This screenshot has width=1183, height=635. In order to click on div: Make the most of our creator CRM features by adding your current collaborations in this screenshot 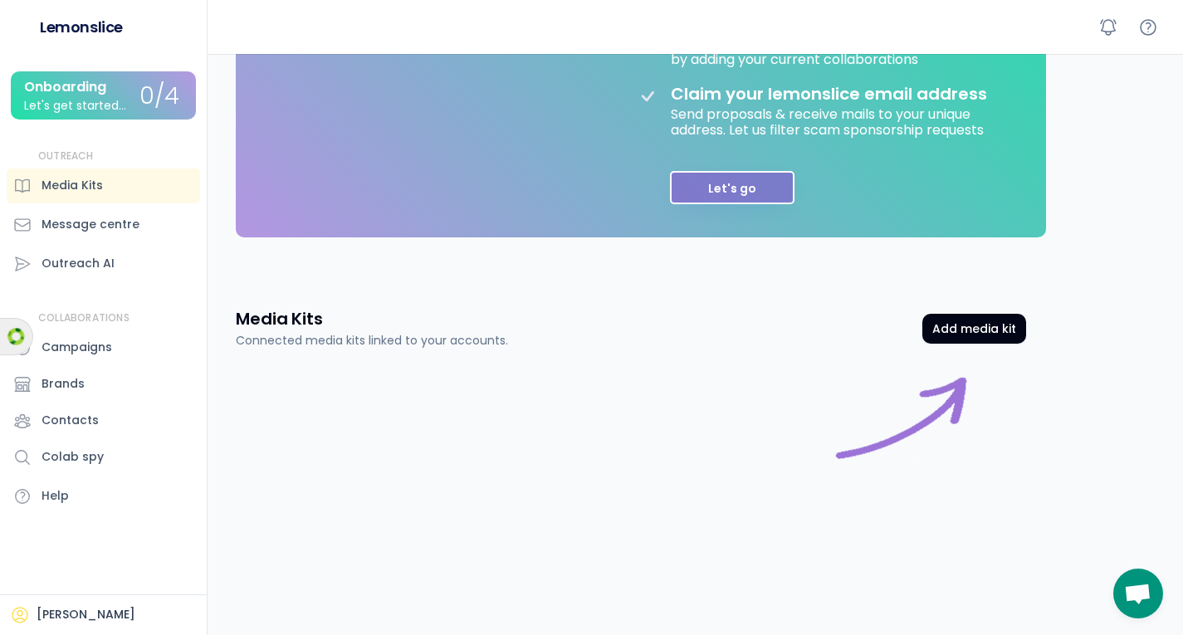, I will do `click(815, 49)`.